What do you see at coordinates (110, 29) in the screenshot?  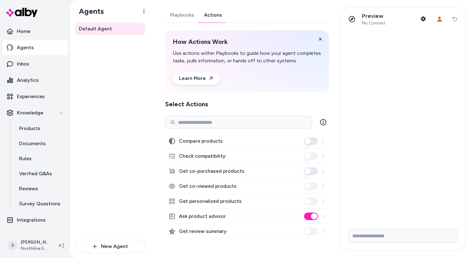 I see `a: Default Agent` at bounding box center [110, 29].